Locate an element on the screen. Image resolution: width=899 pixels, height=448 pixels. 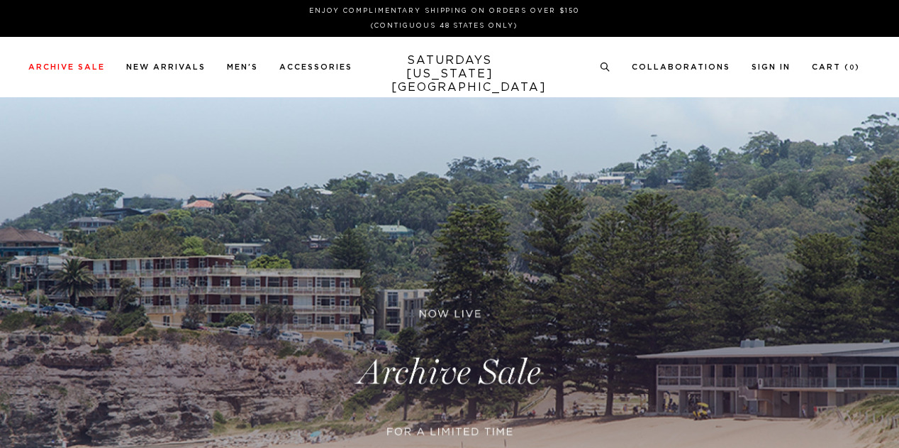
a: Accessories is located at coordinates (316, 67).